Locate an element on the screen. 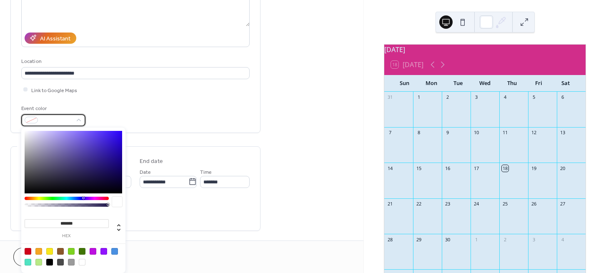 The height and width of the screenshot is (273, 606). a: Cancel is located at coordinates (39, 257).